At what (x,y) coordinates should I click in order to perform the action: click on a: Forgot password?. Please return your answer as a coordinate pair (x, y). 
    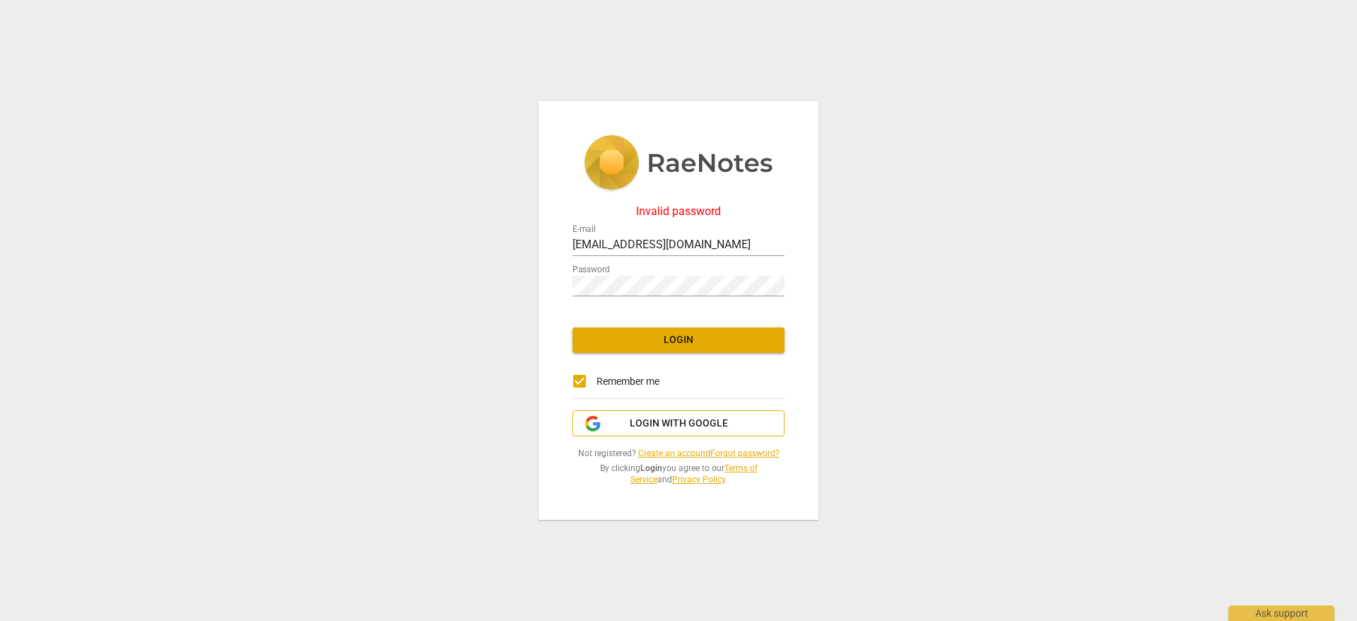
    Looking at the image, I should click on (745, 453).